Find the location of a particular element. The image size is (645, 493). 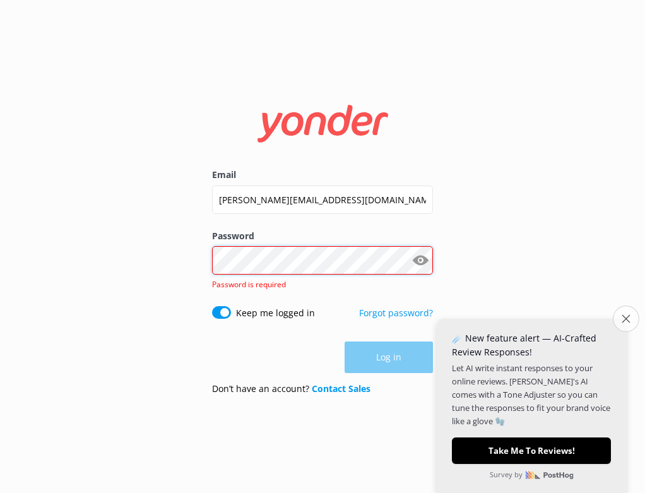

label: Keep me logged in is located at coordinates (275, 313).